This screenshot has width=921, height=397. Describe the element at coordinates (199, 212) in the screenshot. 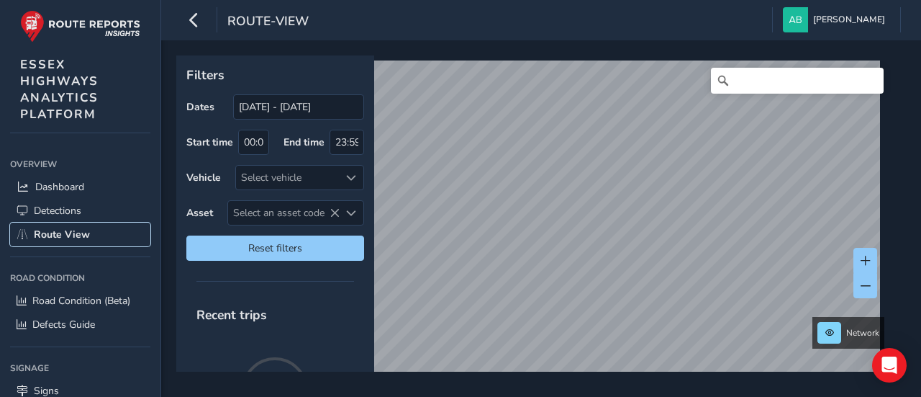

I see `label: Asset` at that location.